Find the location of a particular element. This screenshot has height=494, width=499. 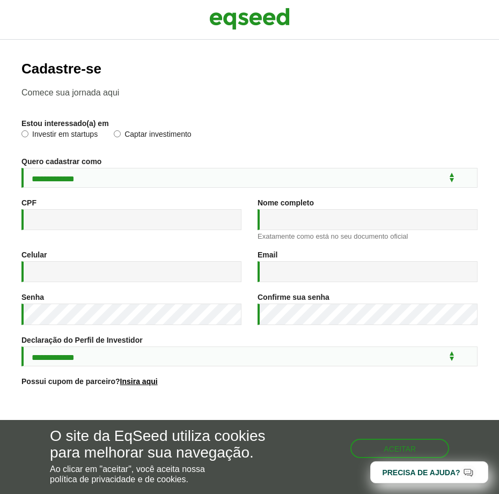

label: Investir em startups is located at coordinates (60, 136).